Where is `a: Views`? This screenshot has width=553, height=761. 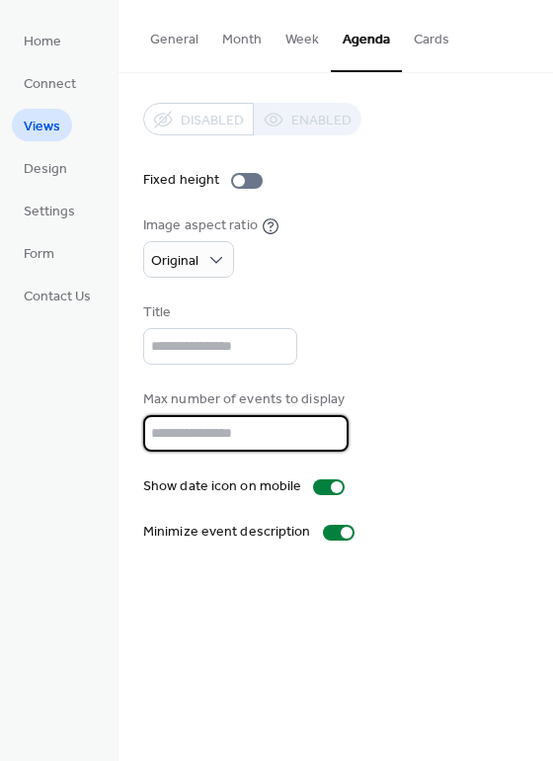
a: Views is located at coordinates (41, 124).